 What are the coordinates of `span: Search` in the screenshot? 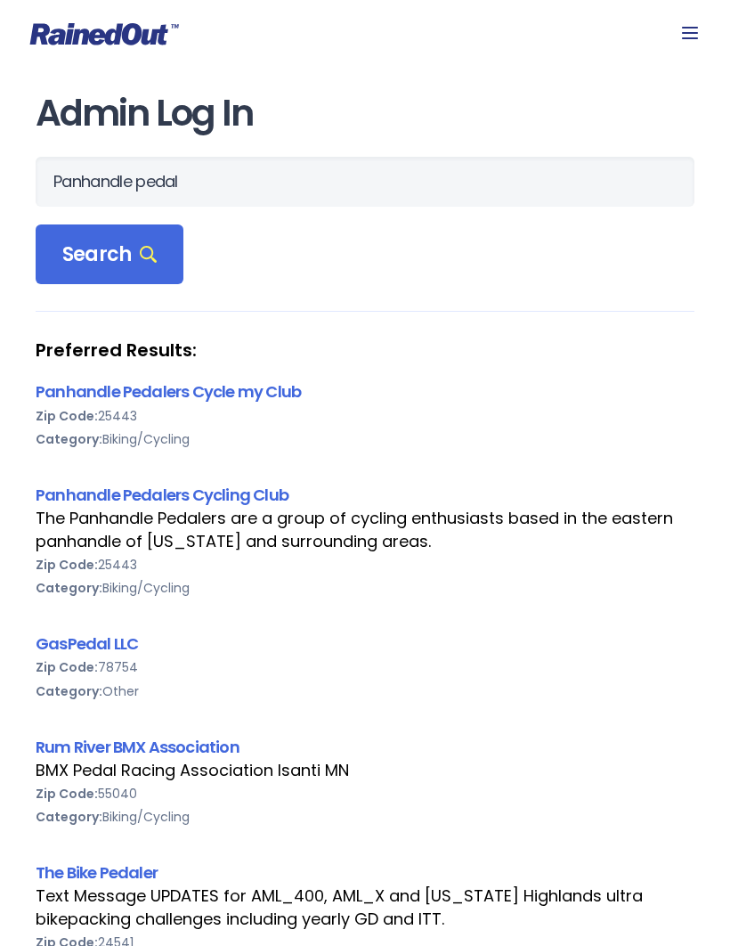 It's located at (110, 255).